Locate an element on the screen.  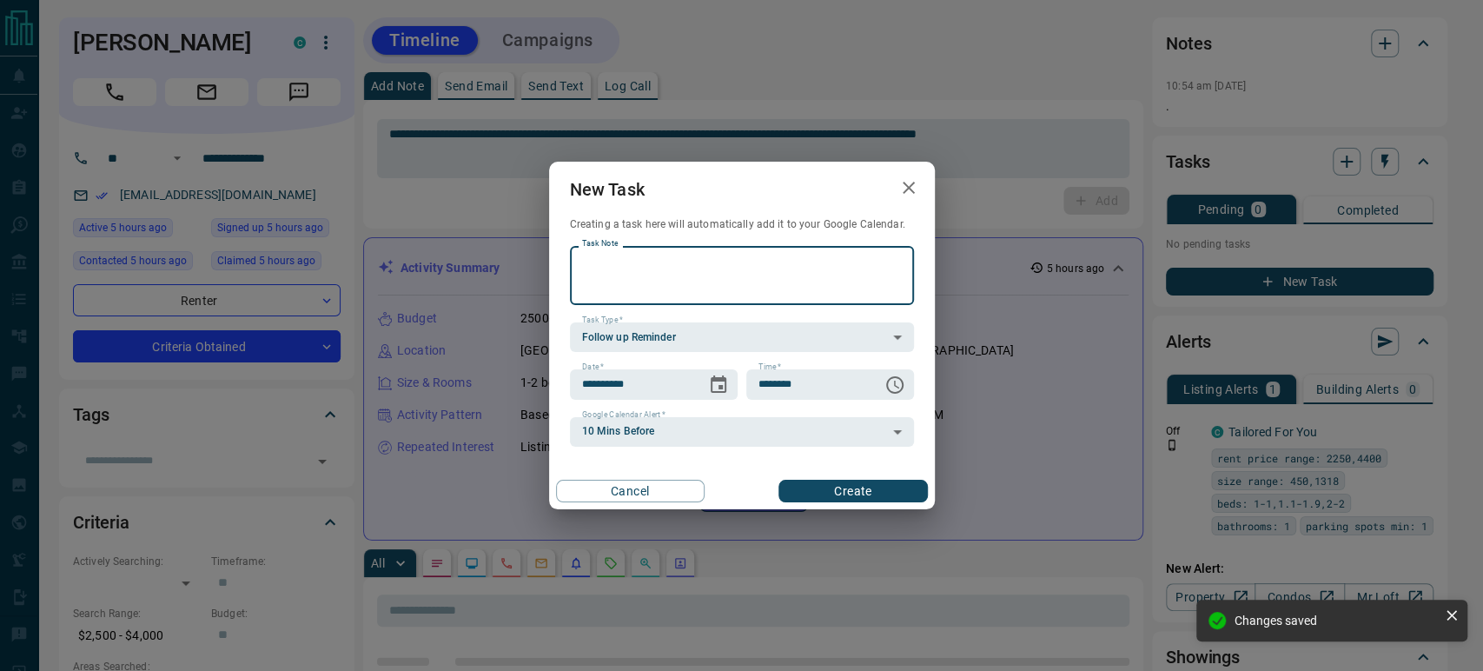
h2: New Task is located at coordinates (607, 189).